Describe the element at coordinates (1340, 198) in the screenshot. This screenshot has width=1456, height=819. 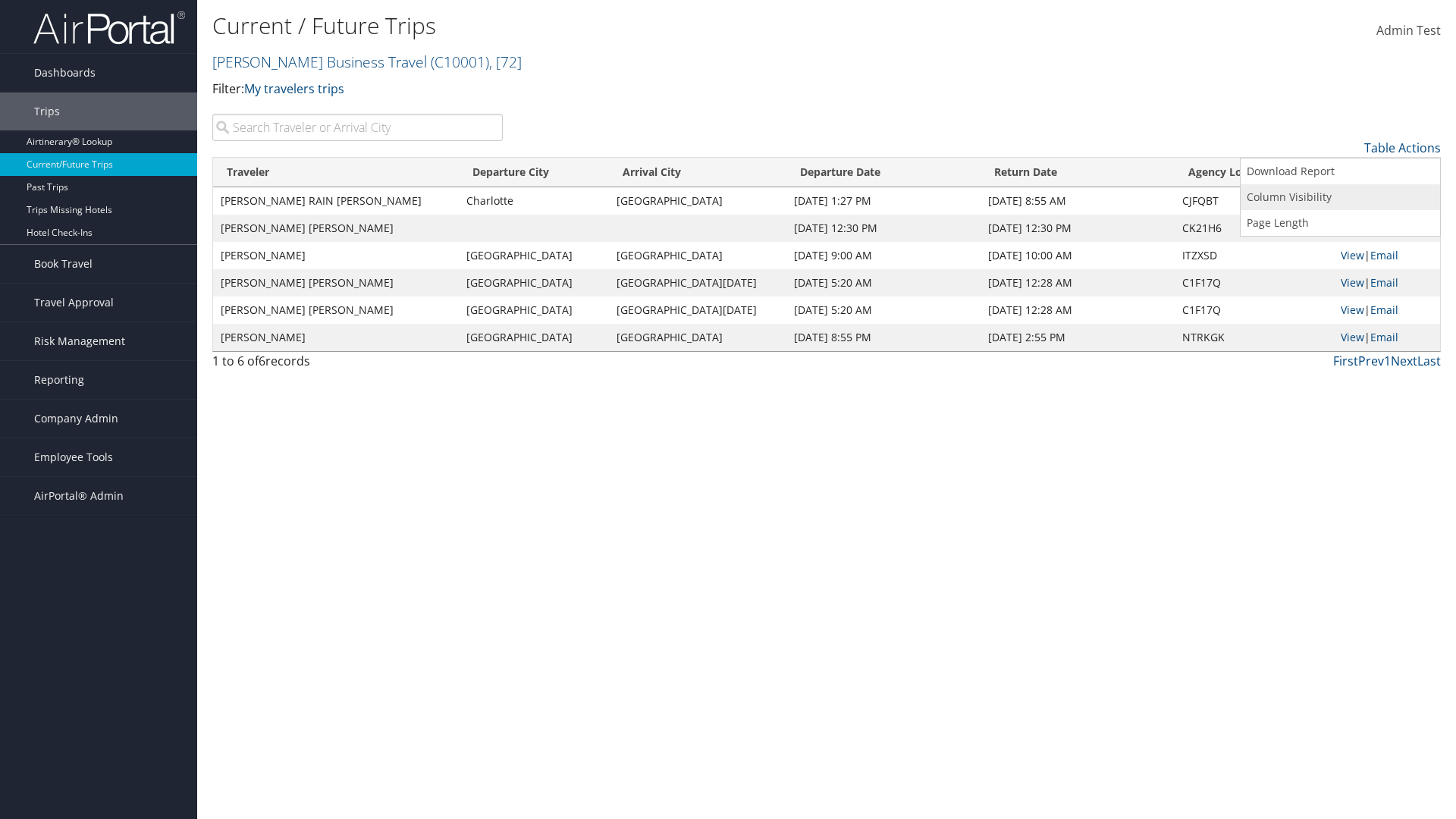
I see `a: Column Visibility` at that location.